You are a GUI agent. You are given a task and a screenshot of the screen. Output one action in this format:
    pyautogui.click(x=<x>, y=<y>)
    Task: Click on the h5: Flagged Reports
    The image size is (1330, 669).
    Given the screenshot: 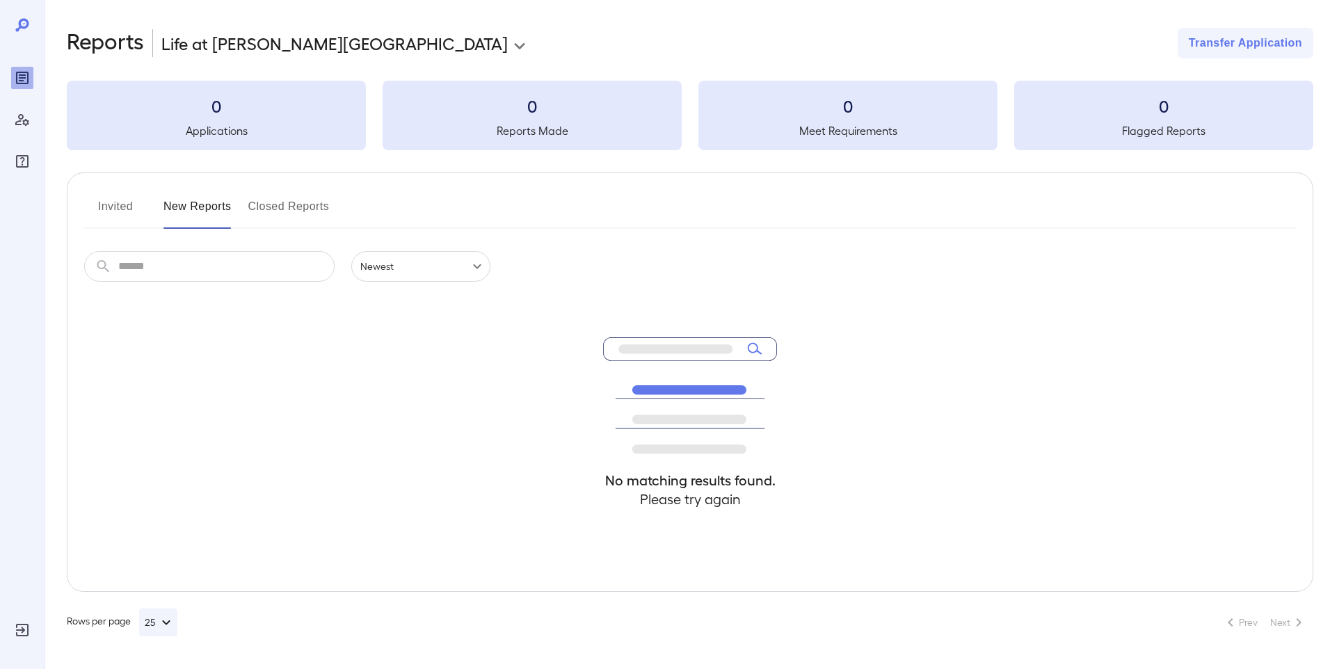 What is the action you would take?
    pyautogui.click(x=1163, y=131)
    